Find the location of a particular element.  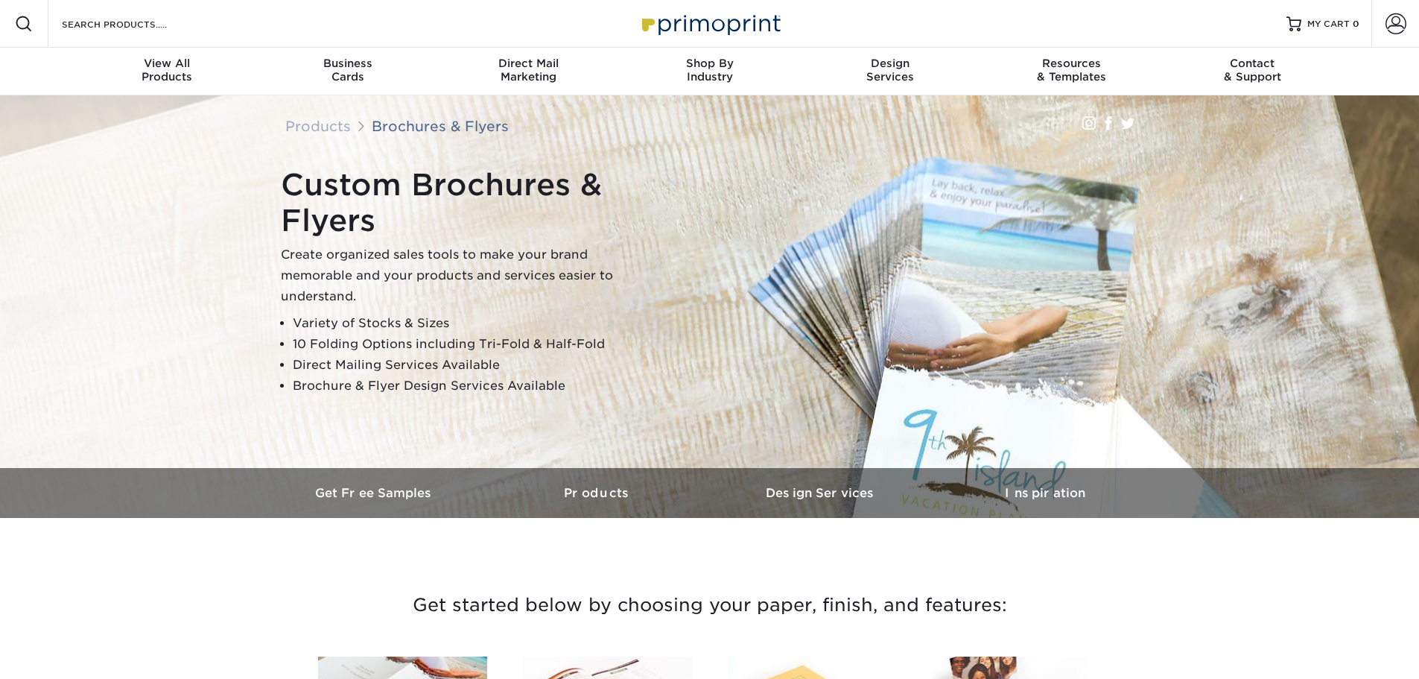

div: & Support is located at coordinates (1252, 70).